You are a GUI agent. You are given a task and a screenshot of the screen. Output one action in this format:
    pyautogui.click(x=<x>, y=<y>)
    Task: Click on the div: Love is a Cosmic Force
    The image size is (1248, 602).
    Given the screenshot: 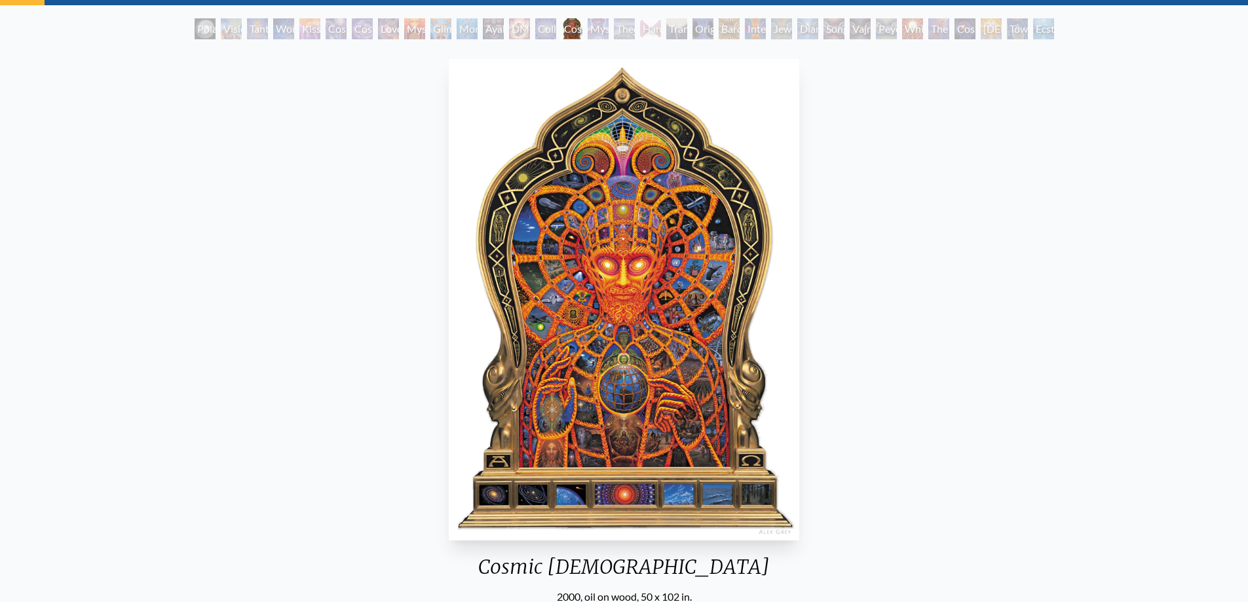 What is the action you would take?
    pyautogui.click(x=388, y=29)
    